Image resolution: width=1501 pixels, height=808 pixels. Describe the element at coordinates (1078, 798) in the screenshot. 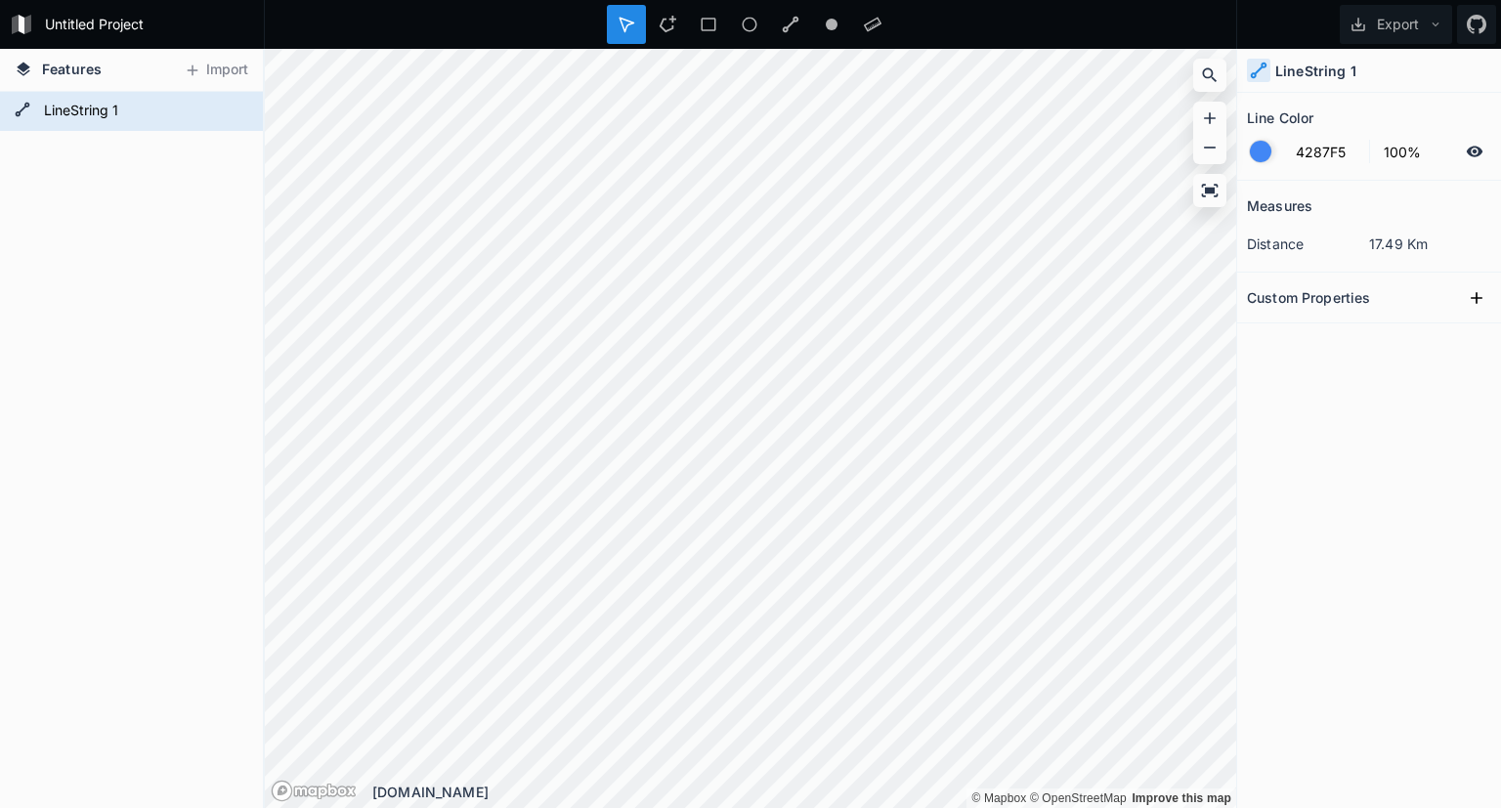

I see `a: OpenStreetMap` at that location.